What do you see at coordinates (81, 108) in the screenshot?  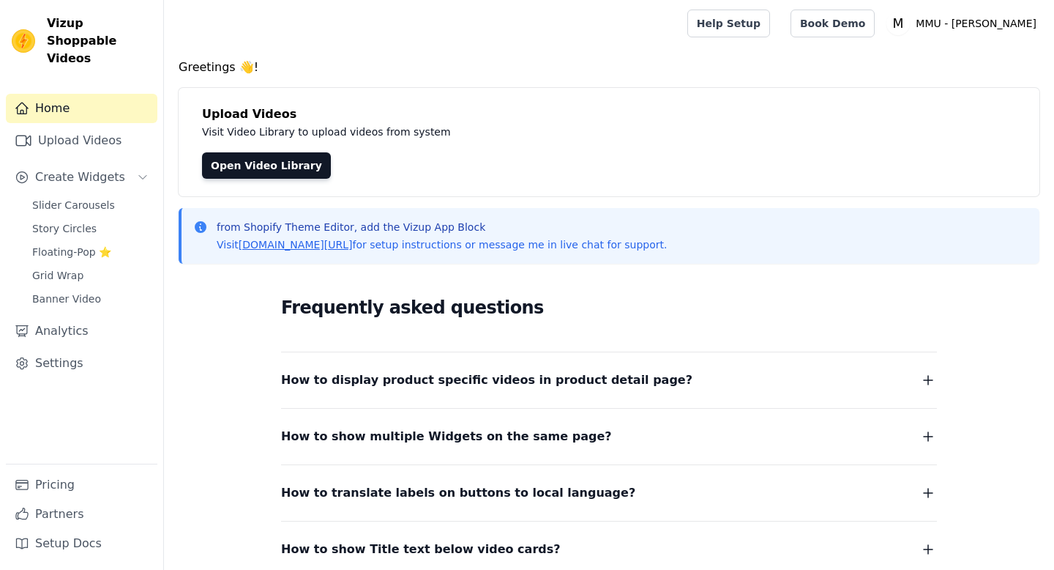 I see `a: Home` at bounding box center [81, 108].